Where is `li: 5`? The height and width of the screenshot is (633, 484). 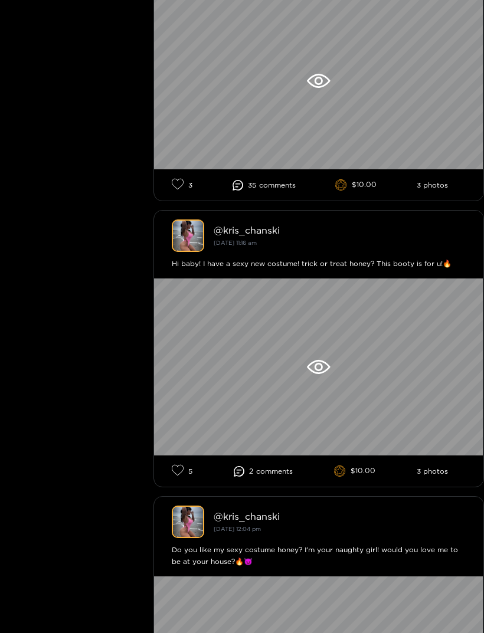 li: 5 is located at coordinates (182, 471).